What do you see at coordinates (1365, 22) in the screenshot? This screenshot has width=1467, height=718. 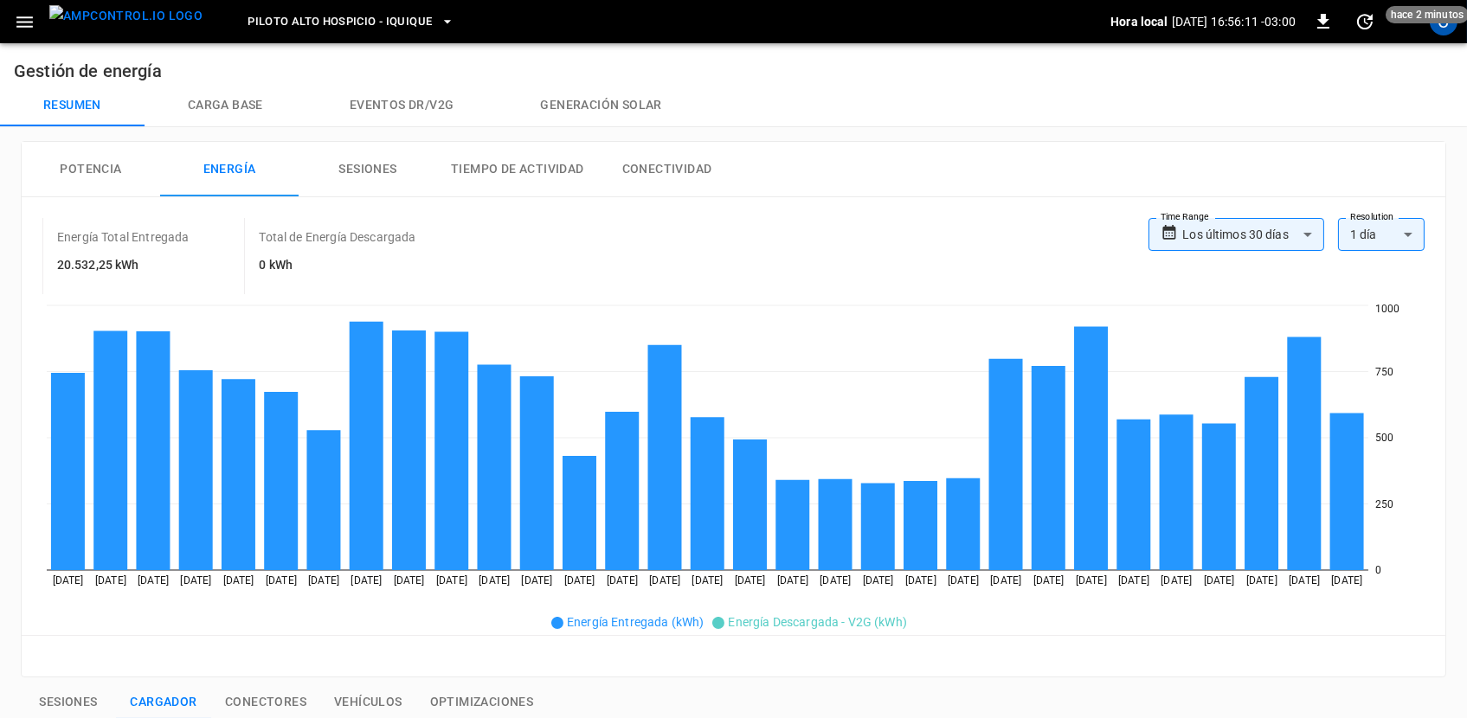 I see `button: set refresh interval` at bounding box center [1365, 22].